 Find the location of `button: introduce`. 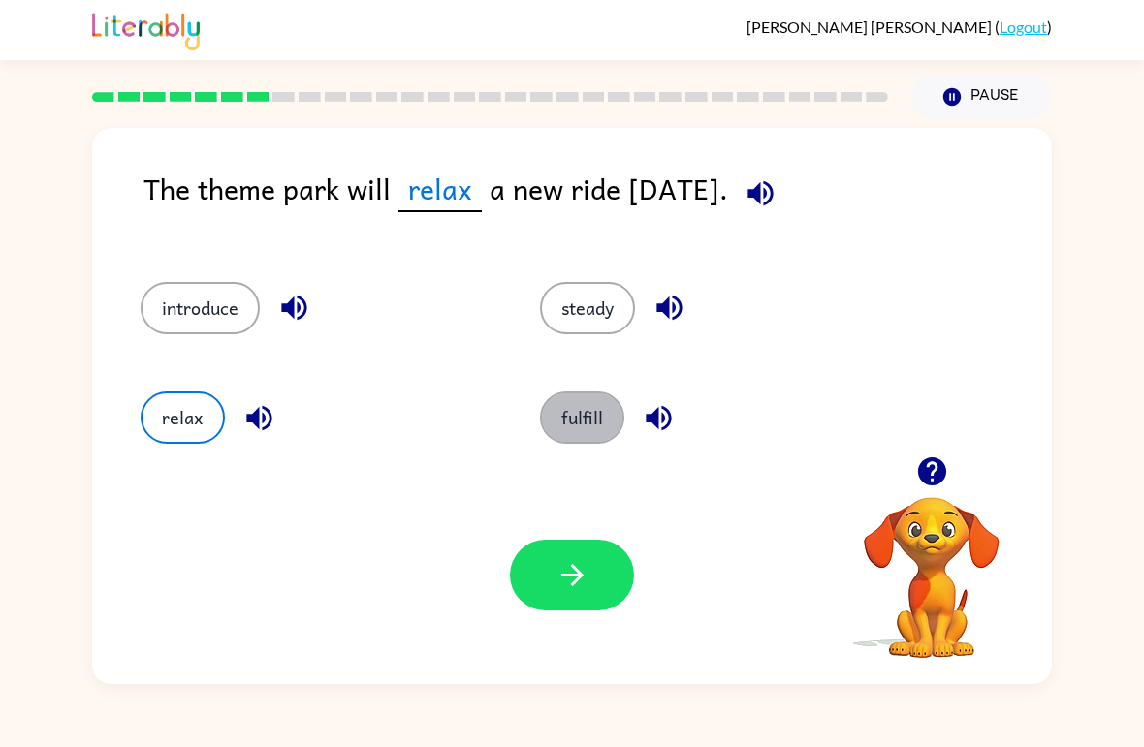

button: introduce is located at coordinates (200, 308).